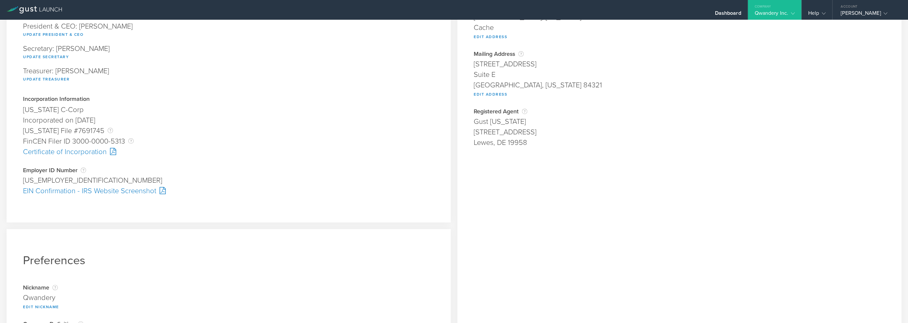 The image size is (908, 323). What do you see at coordinates (228, 141) in the screenshot?
I see `div: FinCEN Filer ID 3000-0000-5313` at bounding box center [228, 141].